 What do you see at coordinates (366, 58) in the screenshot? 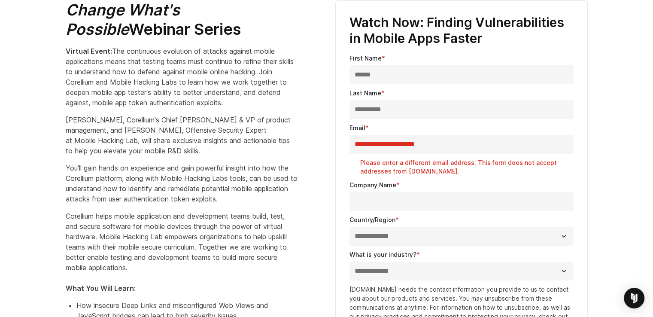
I see `span: First Name` at bounding box center [366, 58].